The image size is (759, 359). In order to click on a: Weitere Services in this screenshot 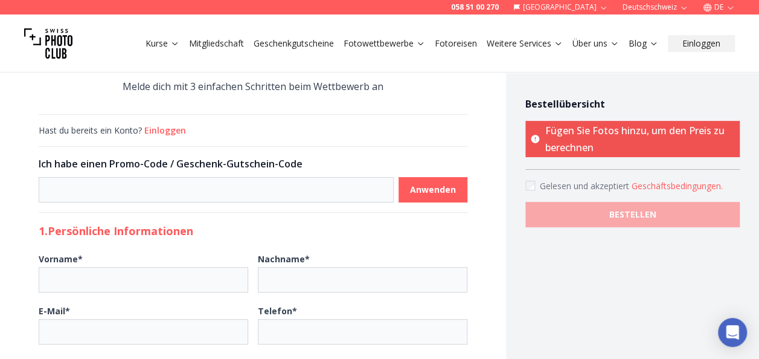, I will do `click(525, 44)`.